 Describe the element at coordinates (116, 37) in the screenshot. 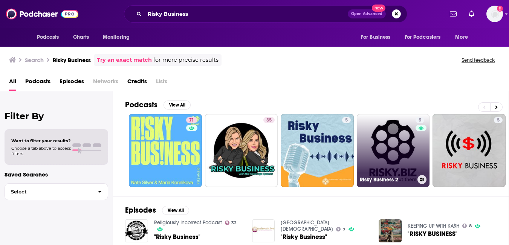

I see `span: Monitoring` at that location.